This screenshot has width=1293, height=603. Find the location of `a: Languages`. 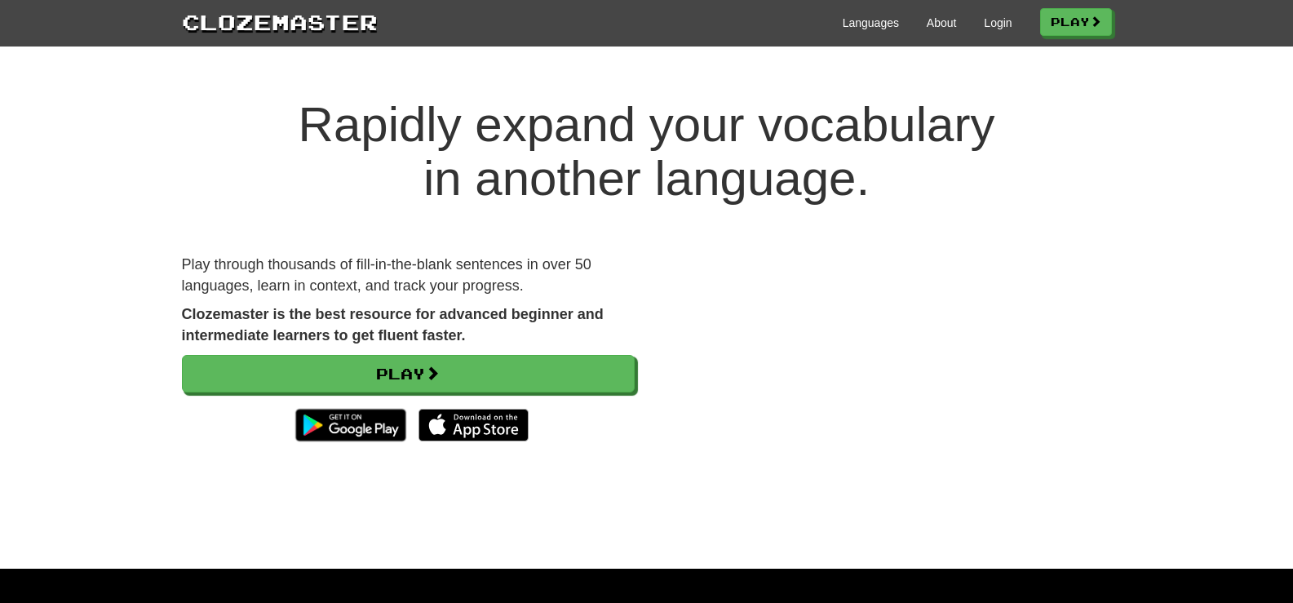

a: Languages is located at coordinates (871, 23).